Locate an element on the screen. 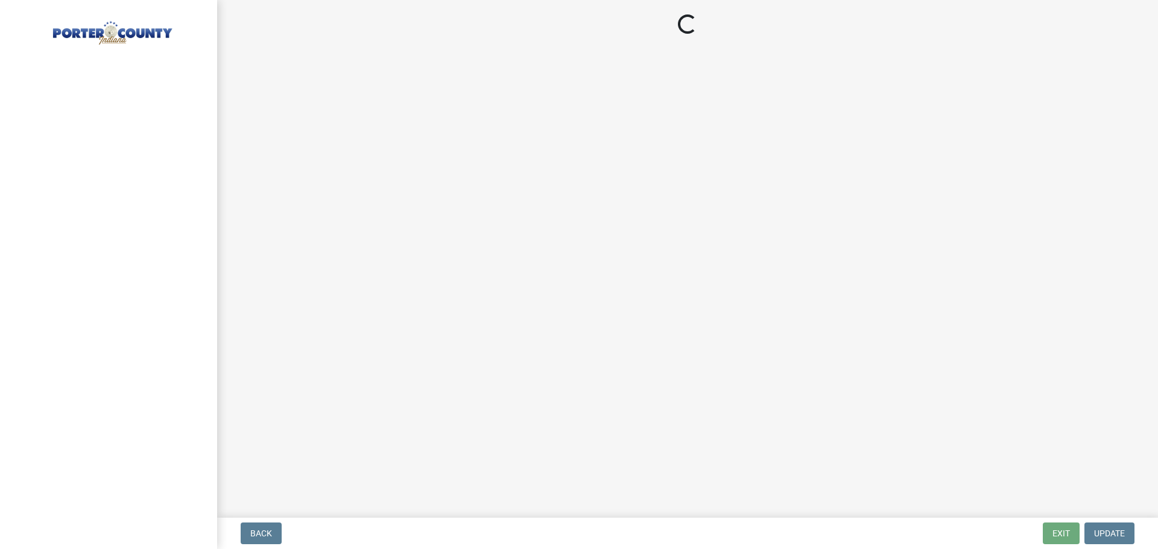 This screenshot has height=549, width=1158. span: Update is located at coordinates (1109, 534).